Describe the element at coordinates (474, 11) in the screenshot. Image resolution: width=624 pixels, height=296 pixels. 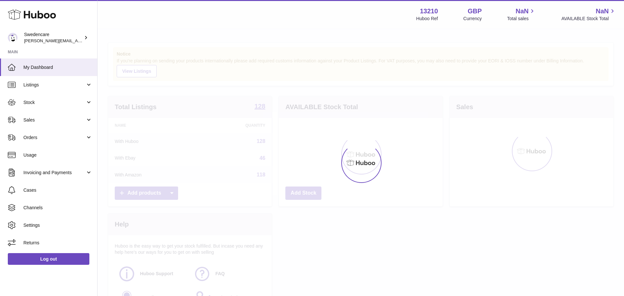
I see `strong: GBP` at that location.